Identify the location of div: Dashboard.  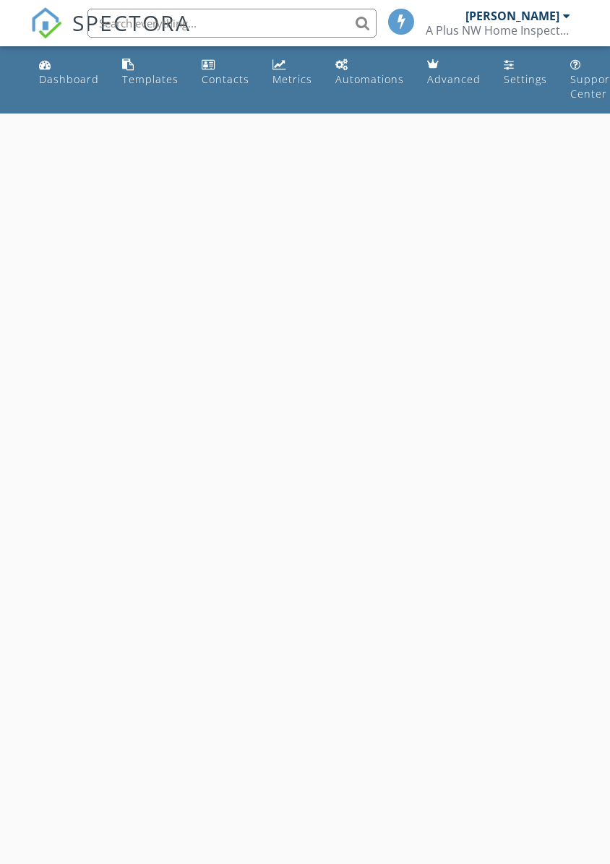
(69, 79).